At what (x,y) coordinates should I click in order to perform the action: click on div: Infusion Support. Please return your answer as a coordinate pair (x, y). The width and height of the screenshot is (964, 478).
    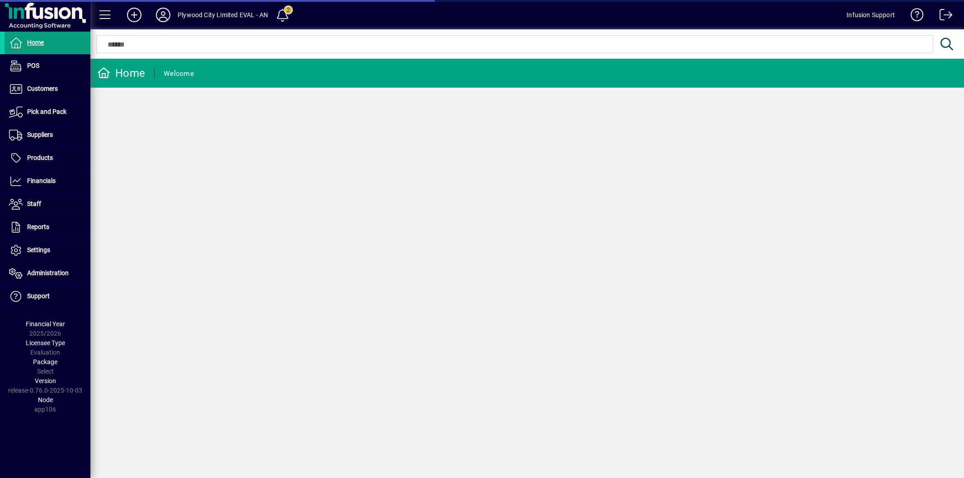
    Looking at the image, I should click on (870, 15).